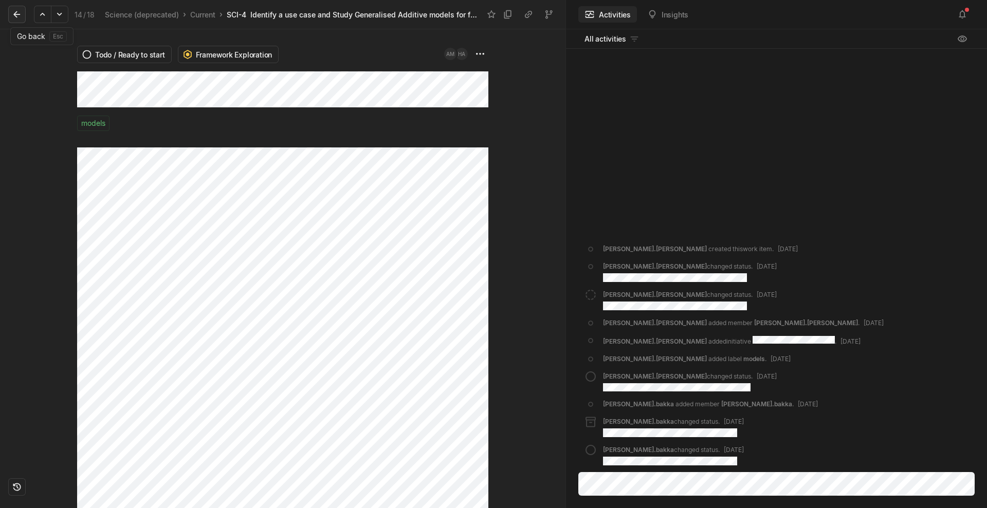  What do you see at coordinates (700, 249) in the screenshot?
I see `div: created this work item .` at bounding box center [700, 249].